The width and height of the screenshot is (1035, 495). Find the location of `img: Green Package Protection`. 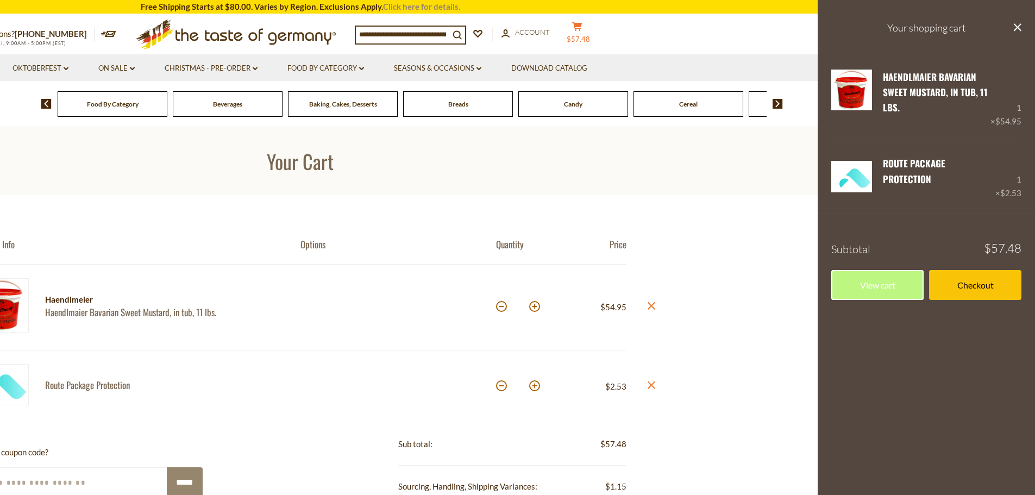

img: Green Package Protection is located at coordinates (851, 176).